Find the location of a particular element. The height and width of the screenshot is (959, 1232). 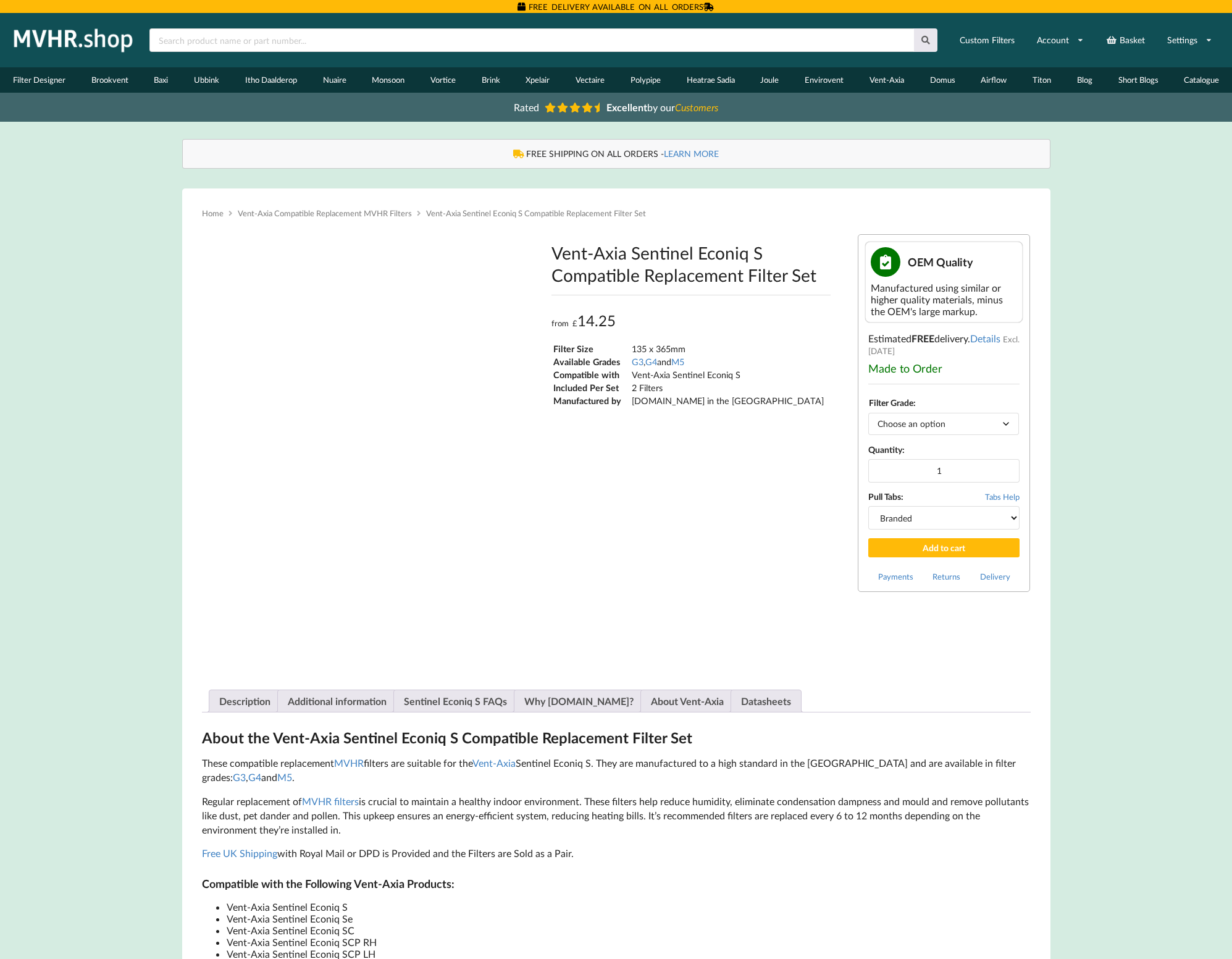

img: mvhr.shop.png is located at coordinates (73, 40).